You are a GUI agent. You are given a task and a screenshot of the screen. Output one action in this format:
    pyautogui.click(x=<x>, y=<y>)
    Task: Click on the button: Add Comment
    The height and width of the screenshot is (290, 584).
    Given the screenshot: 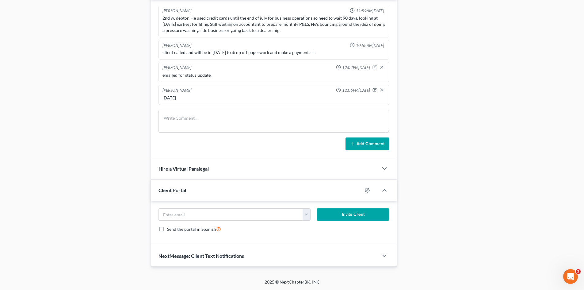 What is the action you would take?
    pyautogui.click(x=367, y=144)
    